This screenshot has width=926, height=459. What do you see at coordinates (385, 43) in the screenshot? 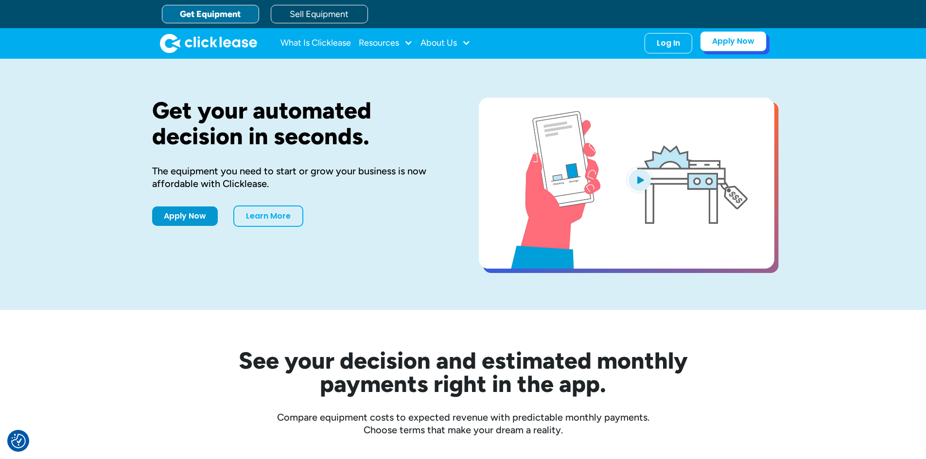
I see `div: Resources` at bounding box center [385, 43].